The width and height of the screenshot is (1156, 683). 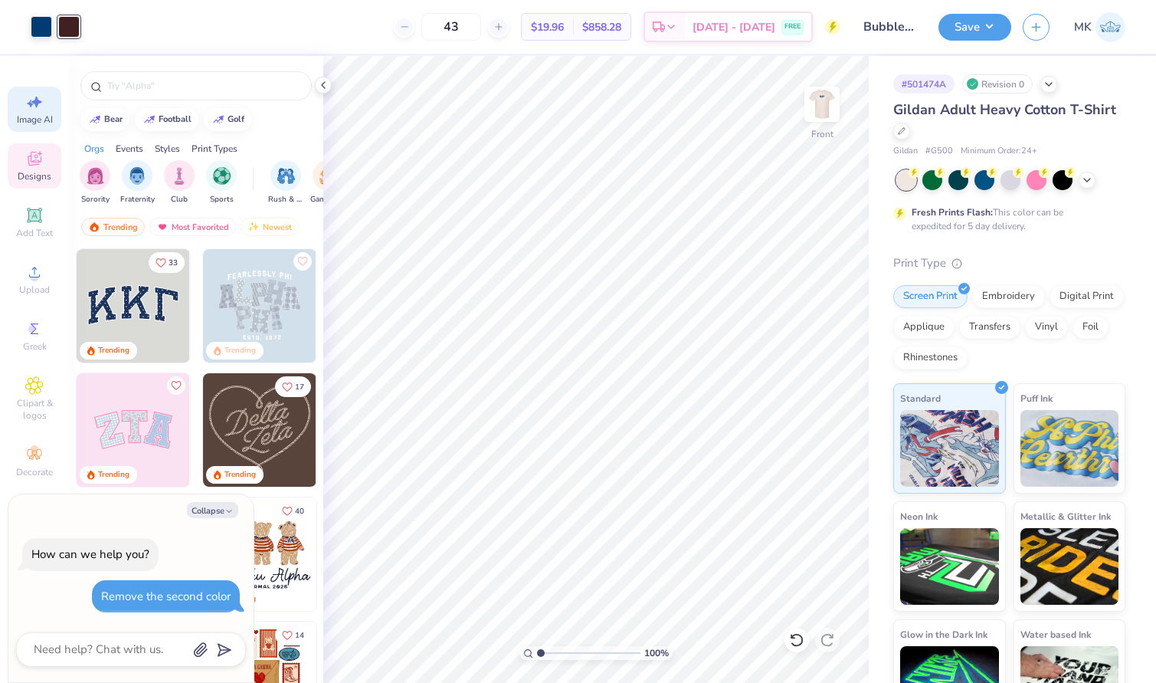 I want to click on img: Club Image, so click(x=179, y=175).